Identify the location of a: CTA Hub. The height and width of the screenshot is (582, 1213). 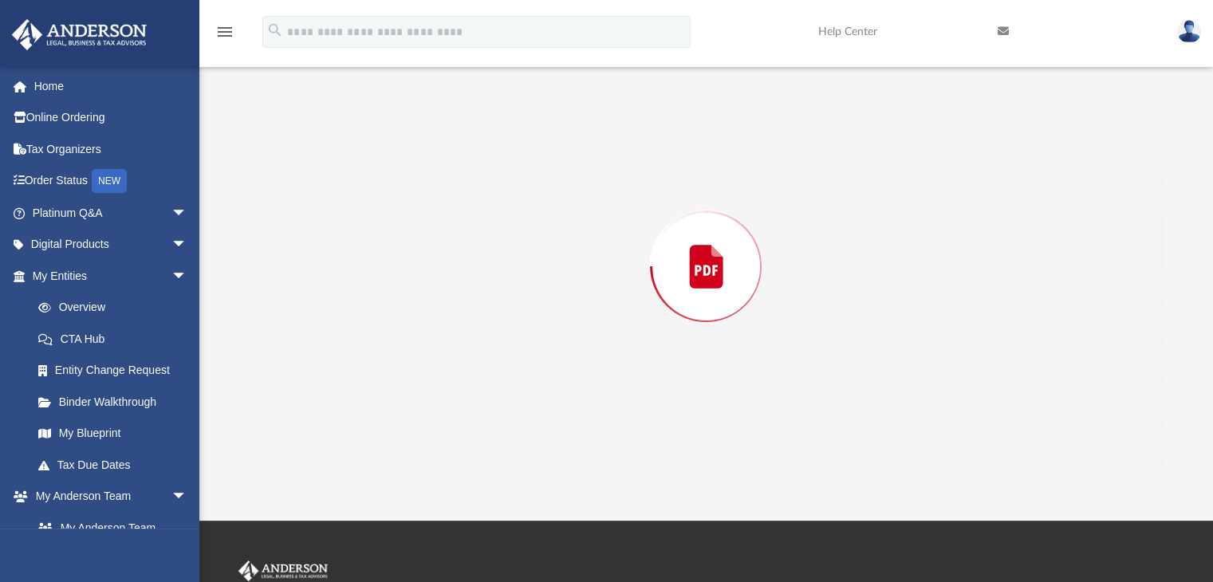
(116, 339).